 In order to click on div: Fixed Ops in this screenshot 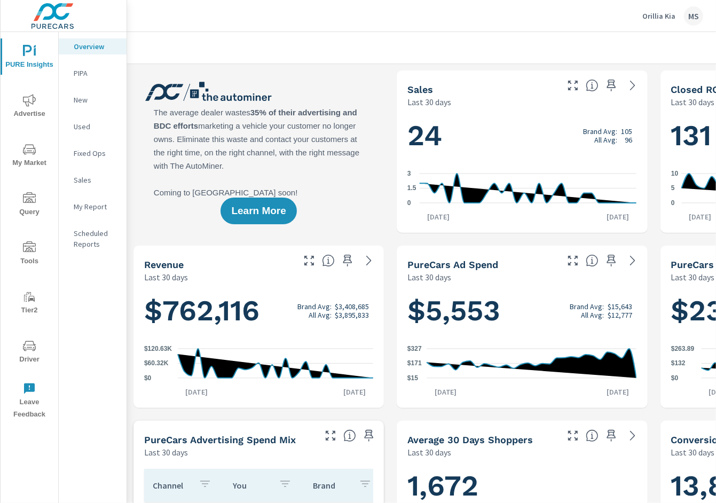, I will do `click(92, 153)`.